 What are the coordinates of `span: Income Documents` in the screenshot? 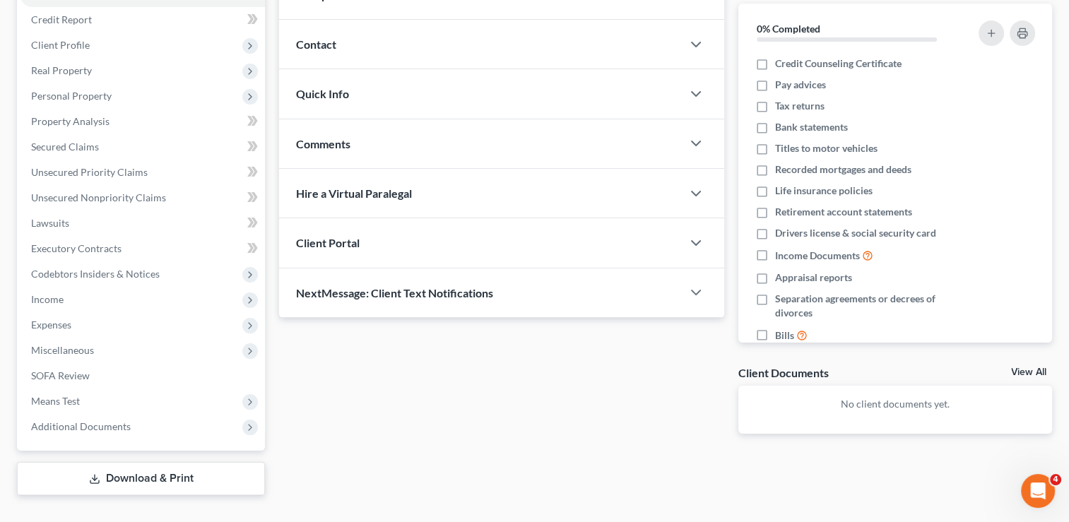 It's located at (817, 256).